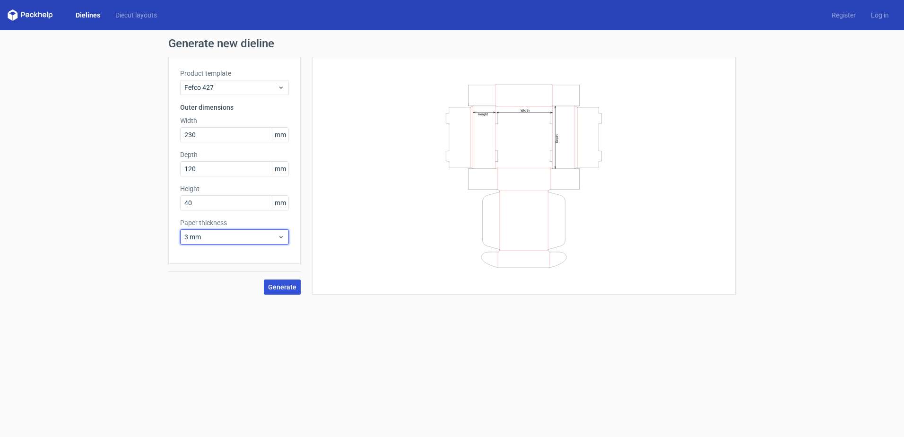 The height and width of the screenshot is (437, 904). What do you see at coordinates (844, 15) in the screenshot?
I see `a: Register` at bounding box center [844, 15].